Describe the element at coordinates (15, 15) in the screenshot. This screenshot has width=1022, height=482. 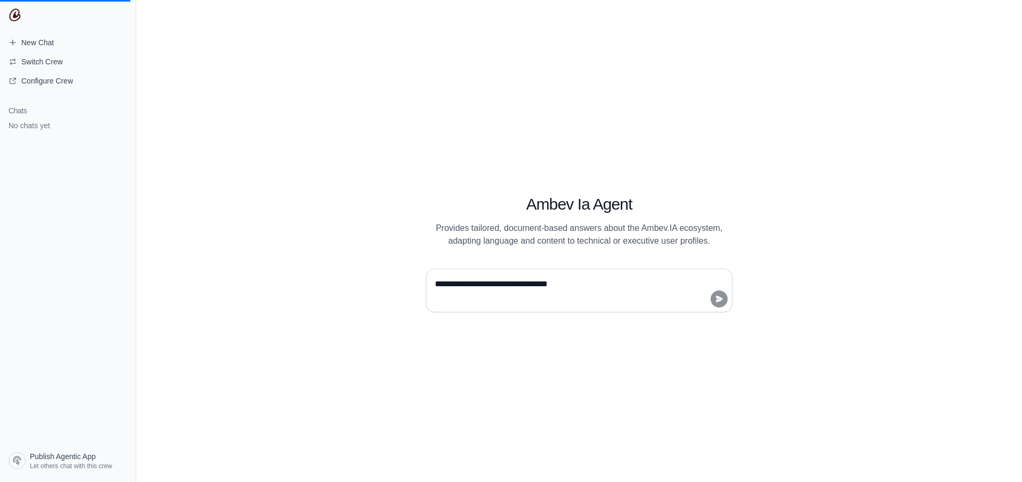
I see `img: CrewAI Logo` at that location.